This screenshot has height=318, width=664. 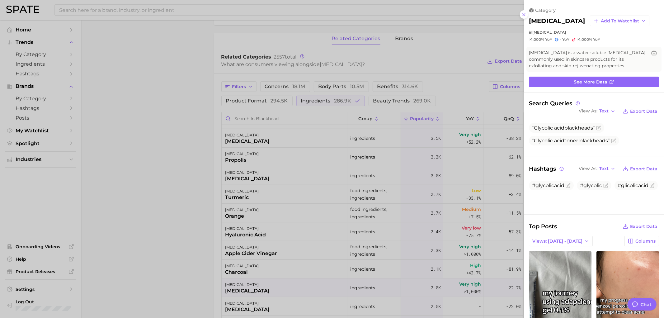 What do you see at coordinates (591, 185) in the screenshot?
I see `span: #glycolic` at bounding box center [591, 185].